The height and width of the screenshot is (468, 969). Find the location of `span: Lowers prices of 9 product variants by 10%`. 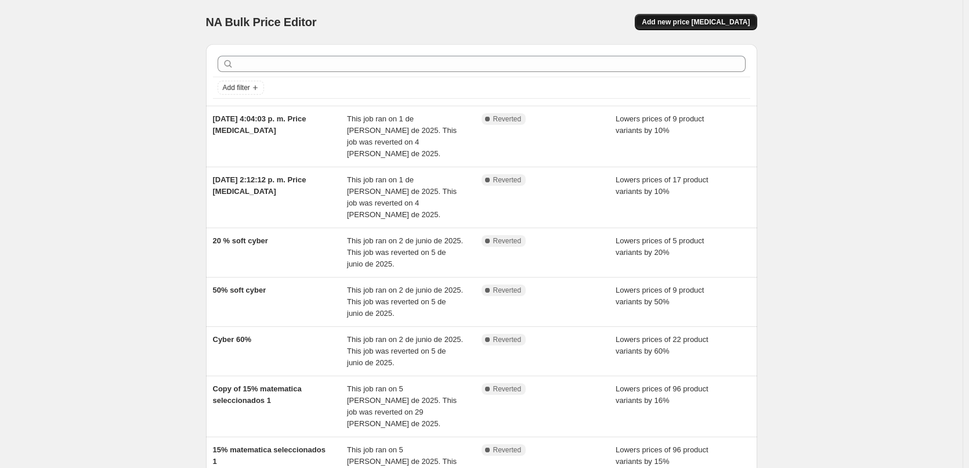

span: Lowers prices of 9 product variants by 10% is located at coordinates (660, 124).